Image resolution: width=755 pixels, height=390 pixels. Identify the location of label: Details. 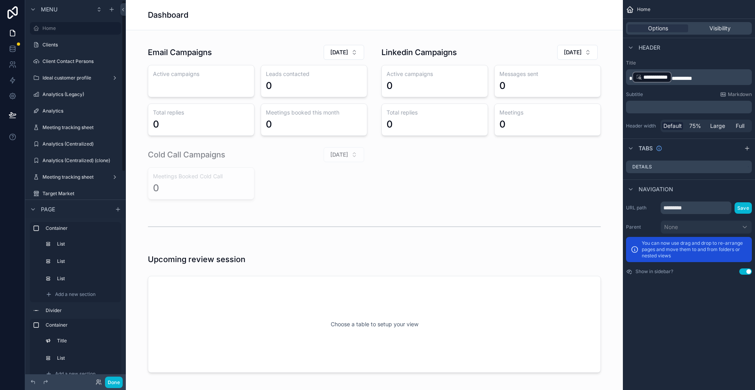
(642, 167).